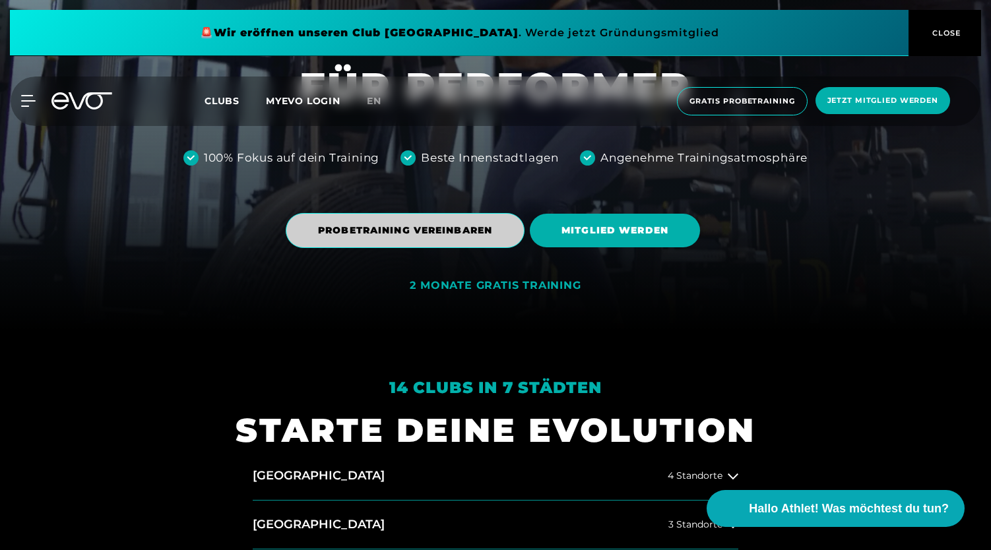  What do you see at coordinates (882, 100) in the screenshot?
I see `span: Jetzt Mitglied werden` at bounding box center [882, 100].